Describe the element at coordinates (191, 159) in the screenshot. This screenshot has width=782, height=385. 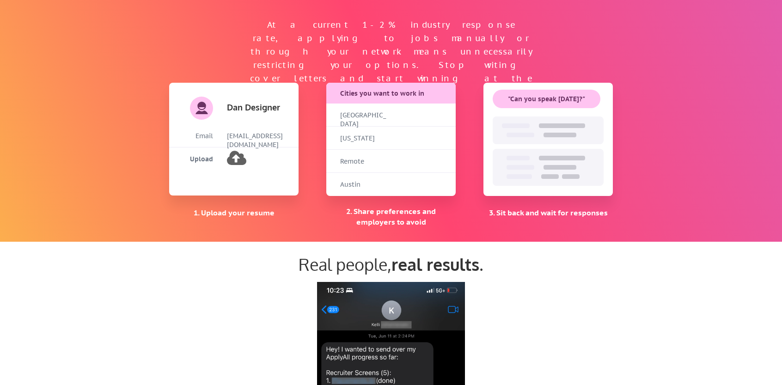
I see `div: Upload` at that location.